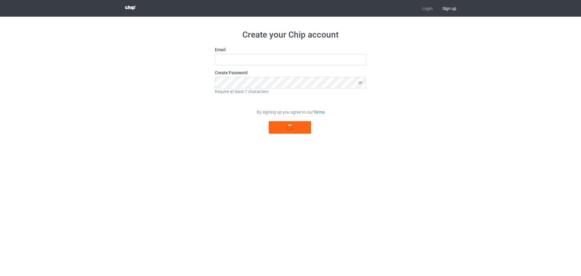 The height and width of the screenshot is (276, 581). What do you see at coordinates (290, 35) in the screenshot?
I see `h1: Create your Chip account` at bounding box center [290, 35].